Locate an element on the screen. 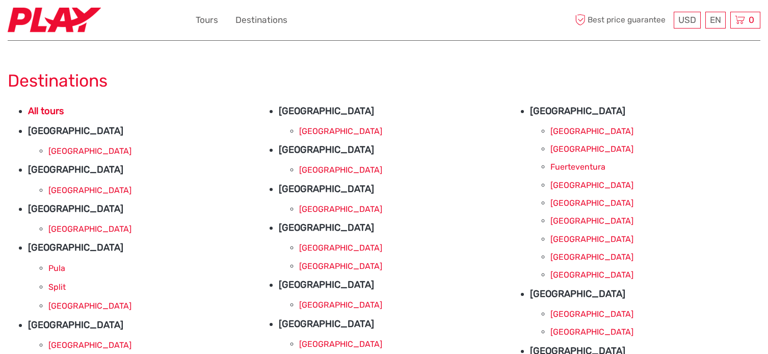 The image size is (768, 354). a: Split is located at coordinates (57, 287).